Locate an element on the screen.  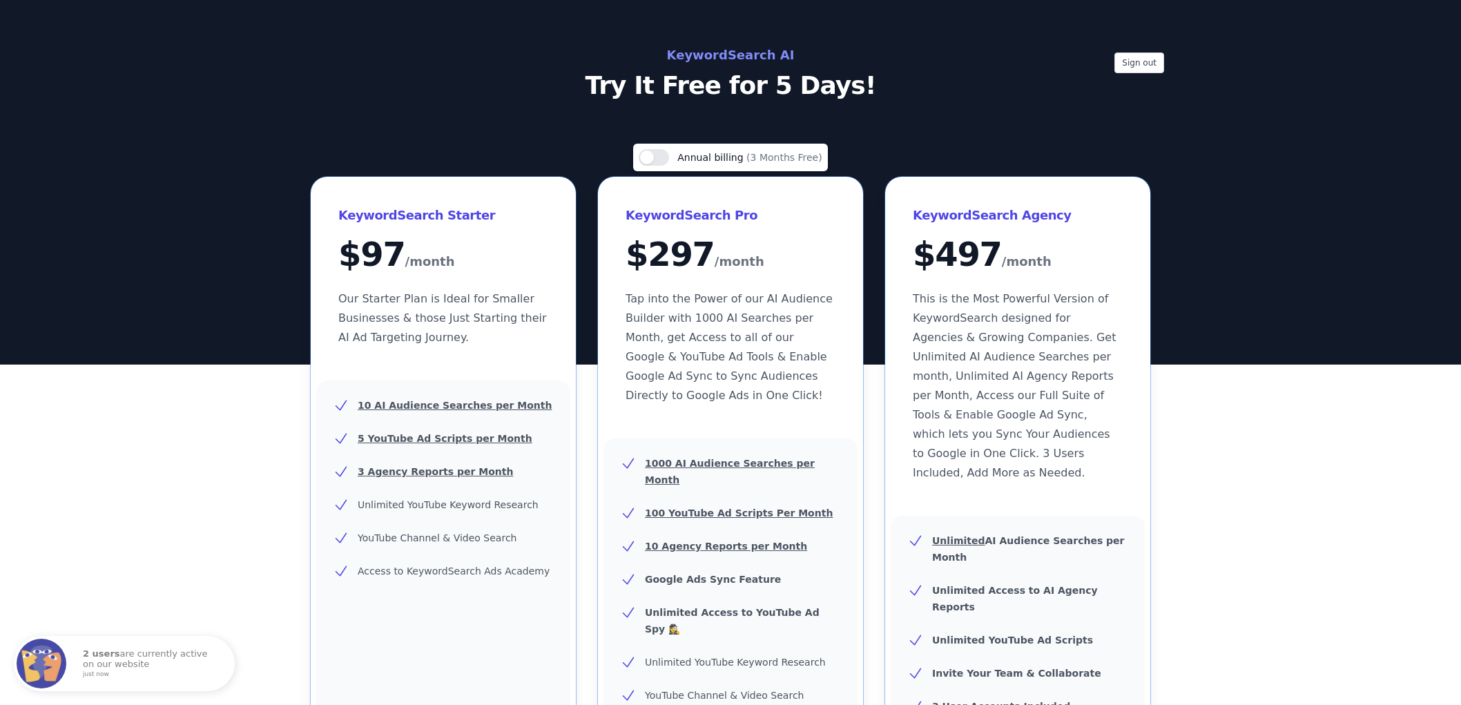
span: (3 Months Free) is located at coordinates (784, 157).